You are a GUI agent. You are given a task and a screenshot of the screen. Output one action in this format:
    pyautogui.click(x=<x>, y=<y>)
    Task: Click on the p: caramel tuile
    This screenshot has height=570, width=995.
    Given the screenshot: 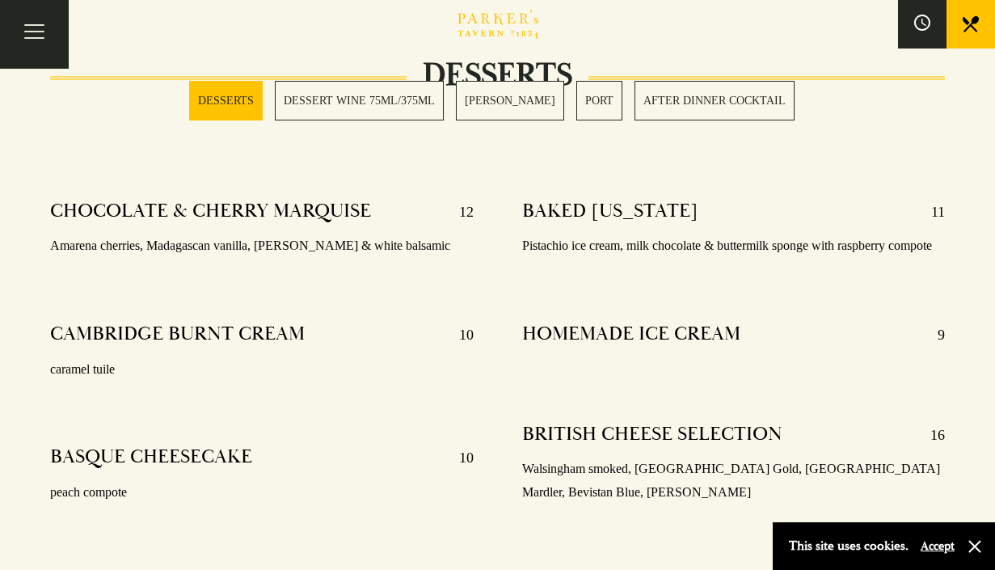 What is the action you would take?
    pyautogui.click(x=262, y=370)
    